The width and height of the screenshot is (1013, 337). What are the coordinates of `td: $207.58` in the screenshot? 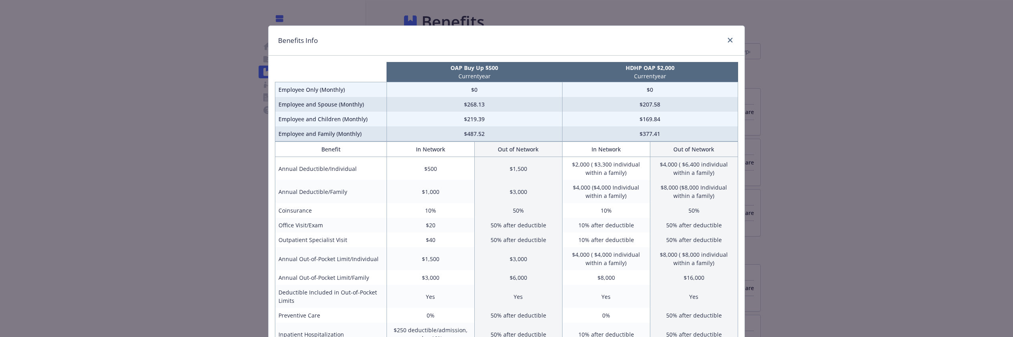 It's located at (650, 104).